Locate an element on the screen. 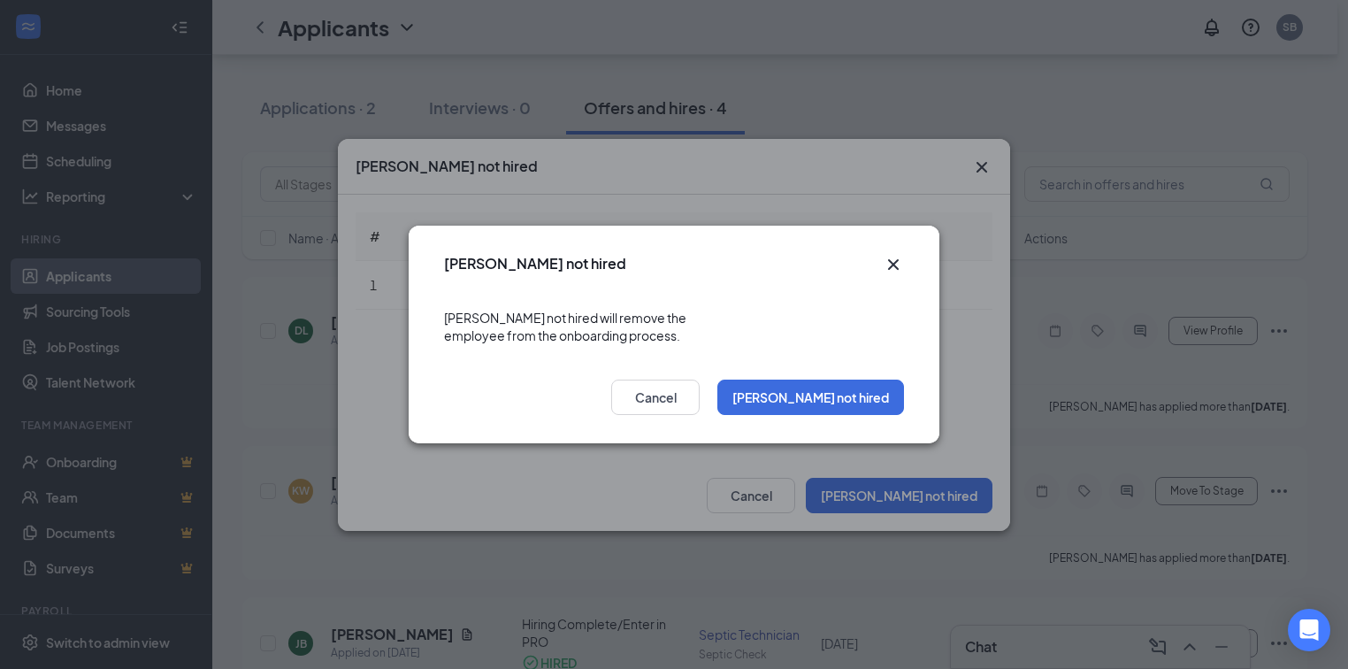 The image size is (1348, 669). button: Cancel is located at coordinates (655, 397).